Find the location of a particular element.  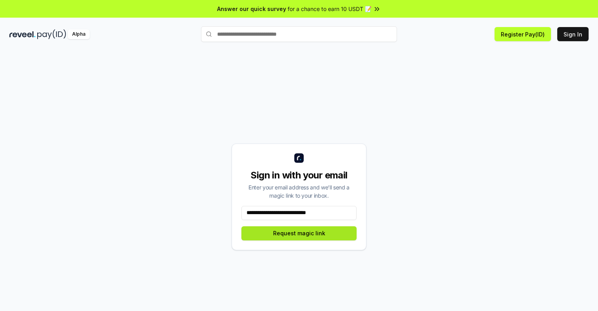

img: pay_id is located at coordinates (52, 34).